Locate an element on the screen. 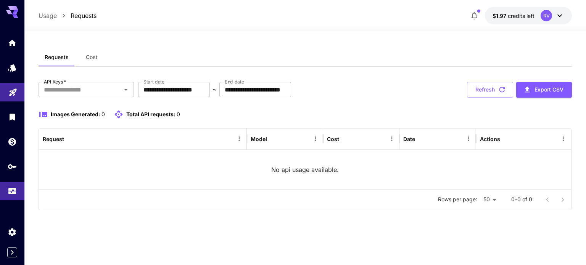  div: Settings is located at coordinates (12, 232).